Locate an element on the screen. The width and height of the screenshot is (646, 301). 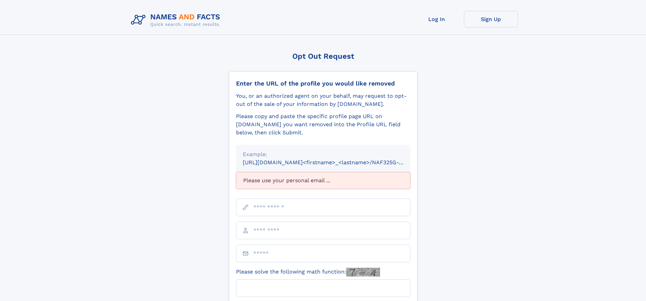
div: Enter the URL of the profile you would like removed is located at coordinates (323, 83).